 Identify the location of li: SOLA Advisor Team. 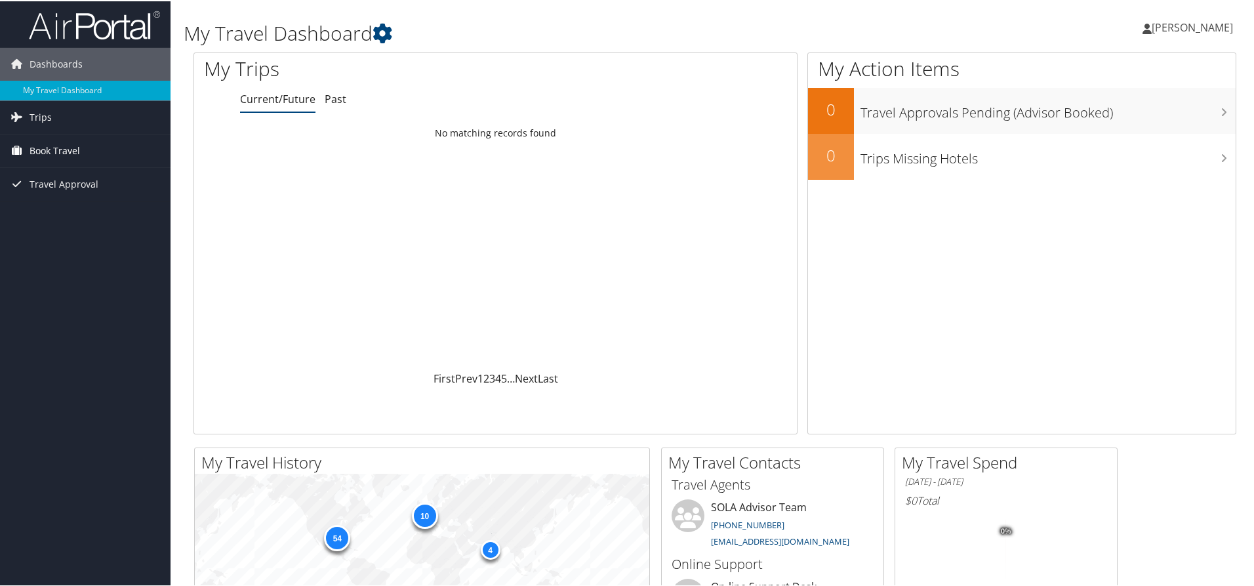
(773, 525).